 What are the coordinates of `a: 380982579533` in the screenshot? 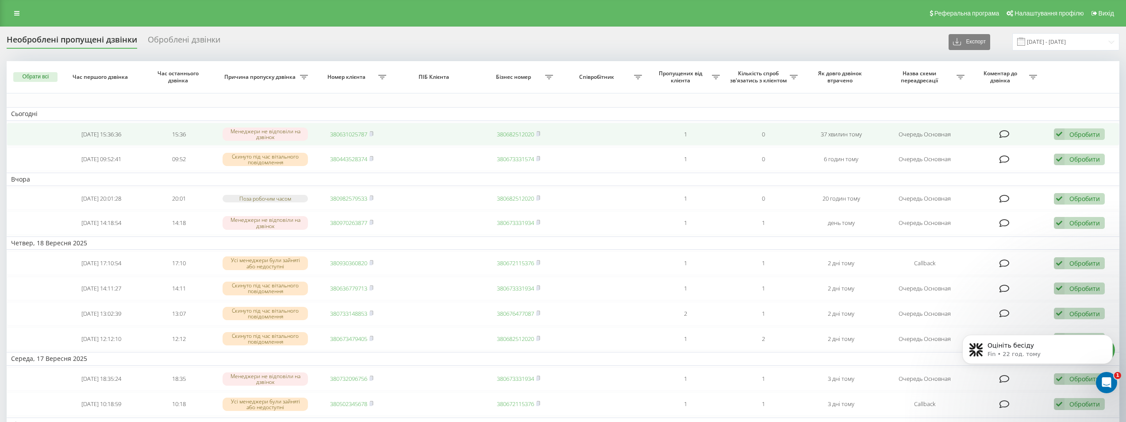 It's located at (349, 198).